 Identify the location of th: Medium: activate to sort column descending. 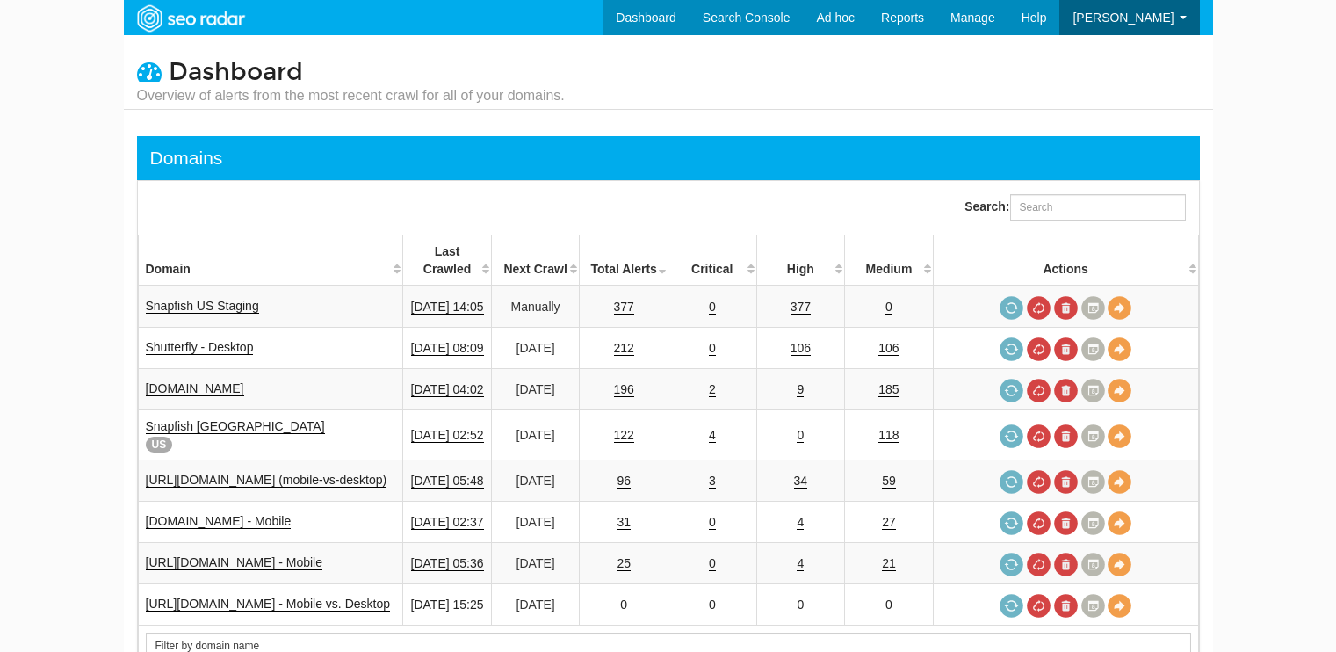
(889, 261).